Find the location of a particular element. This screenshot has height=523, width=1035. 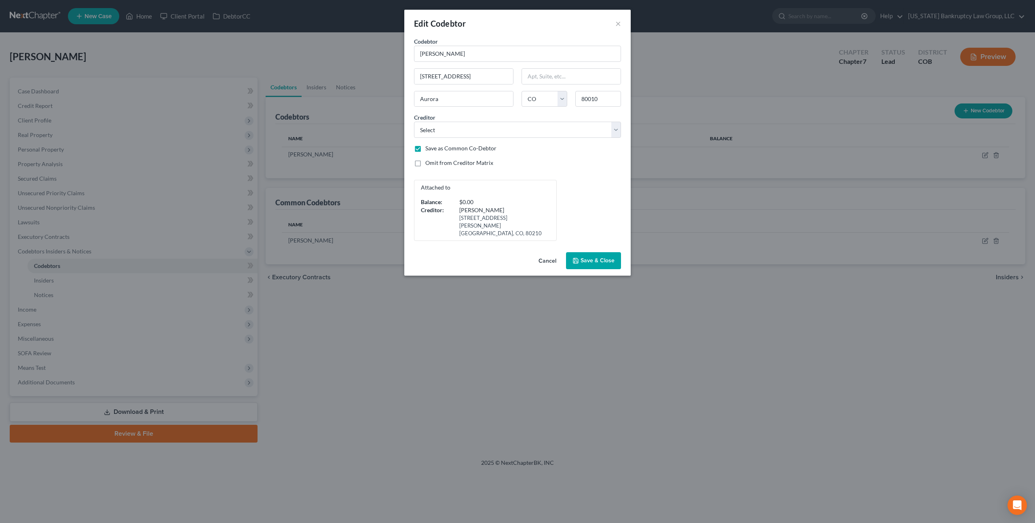

span: Edit is located at coordinates (421, 23).